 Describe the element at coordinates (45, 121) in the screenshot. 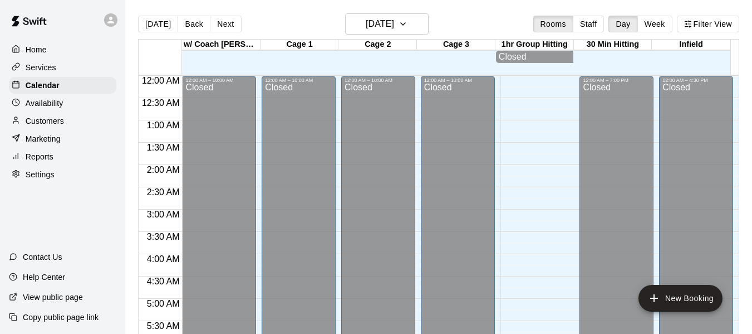

I see `p: Customers` at that location.